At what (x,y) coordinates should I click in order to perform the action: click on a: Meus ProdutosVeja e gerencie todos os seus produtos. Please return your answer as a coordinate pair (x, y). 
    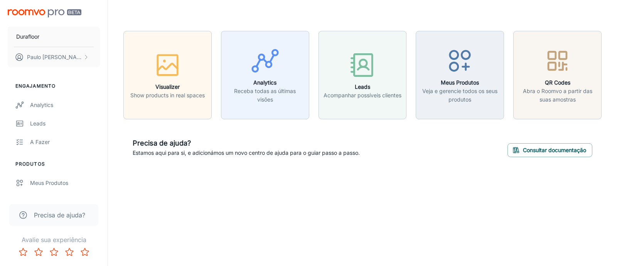
    Looking at the image, I should click on (460, 74).